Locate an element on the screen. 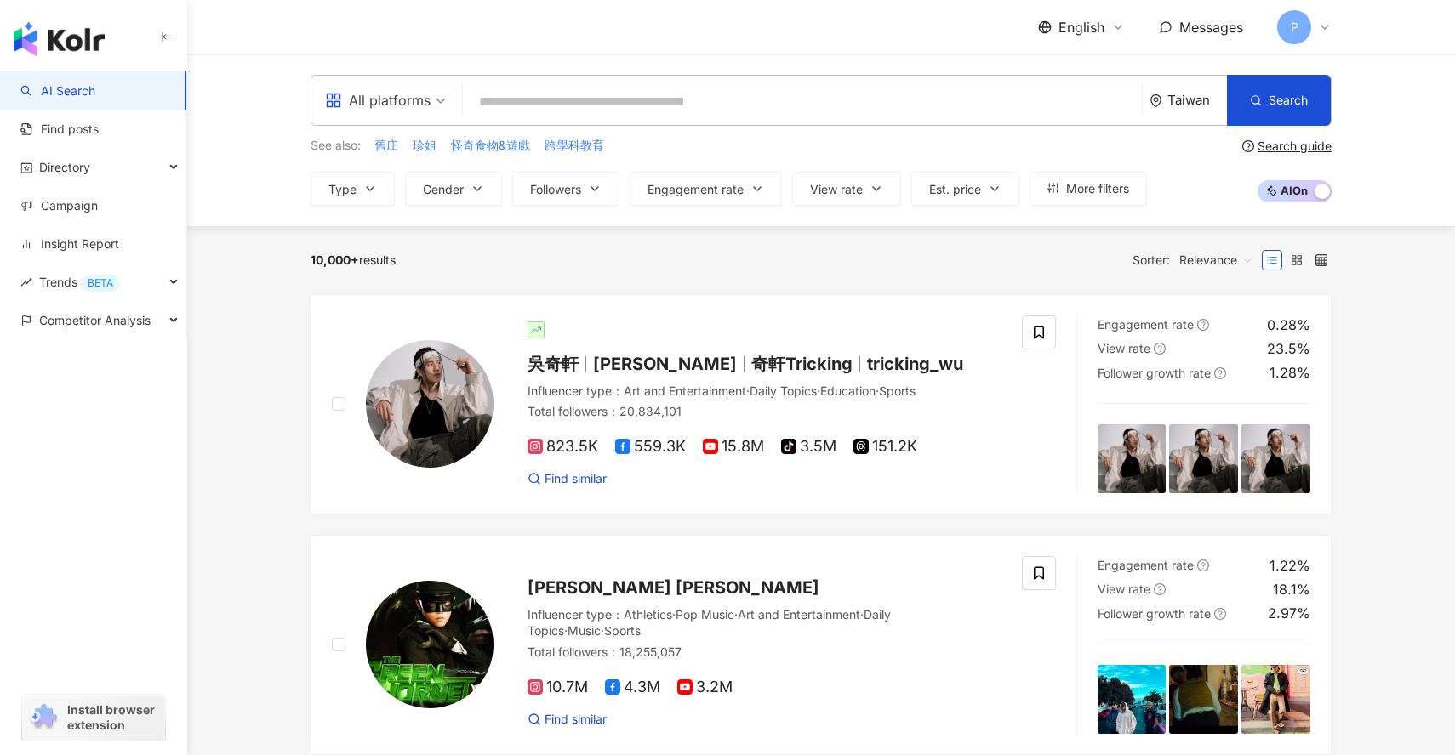 The height and width of the screenshot is (755, 1455). span: Competitor Analysis is located at coordinates (94, 320).